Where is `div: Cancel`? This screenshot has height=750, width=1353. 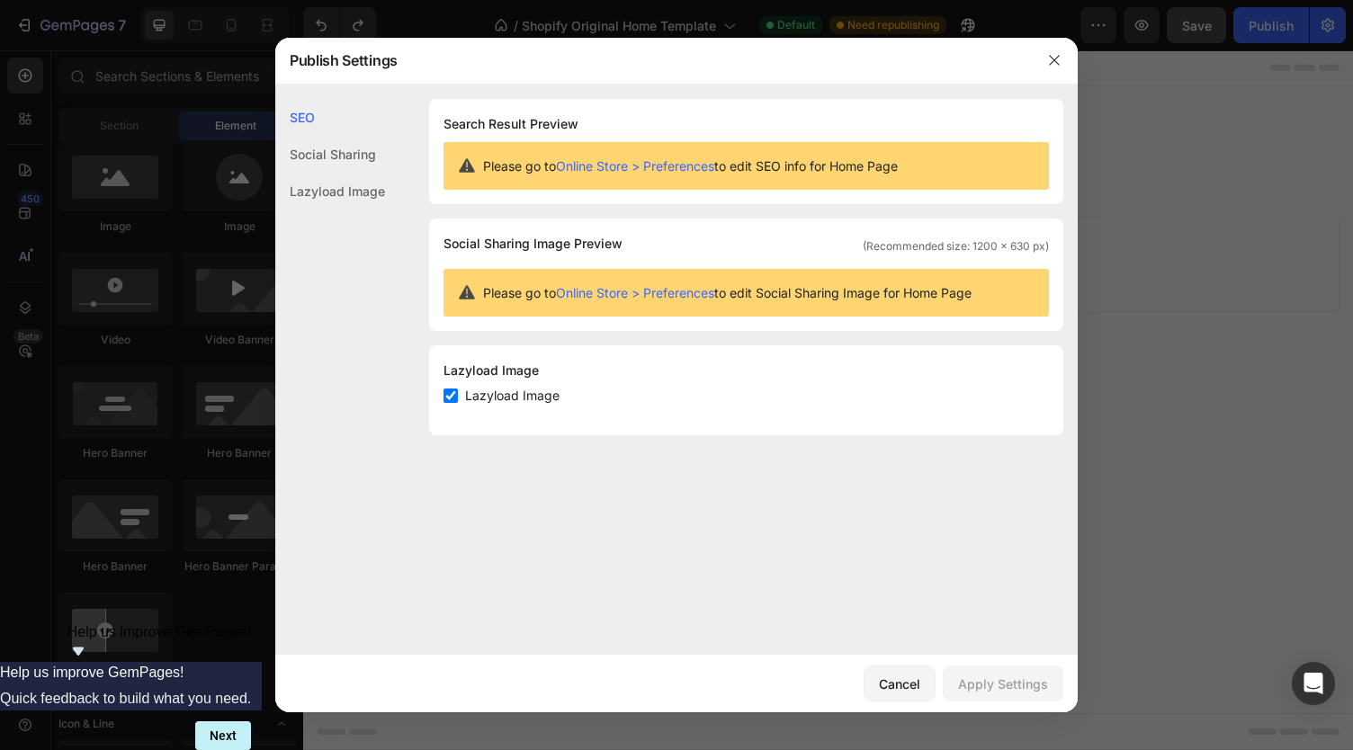 div: Cancel is located at coordinates (900, 684).